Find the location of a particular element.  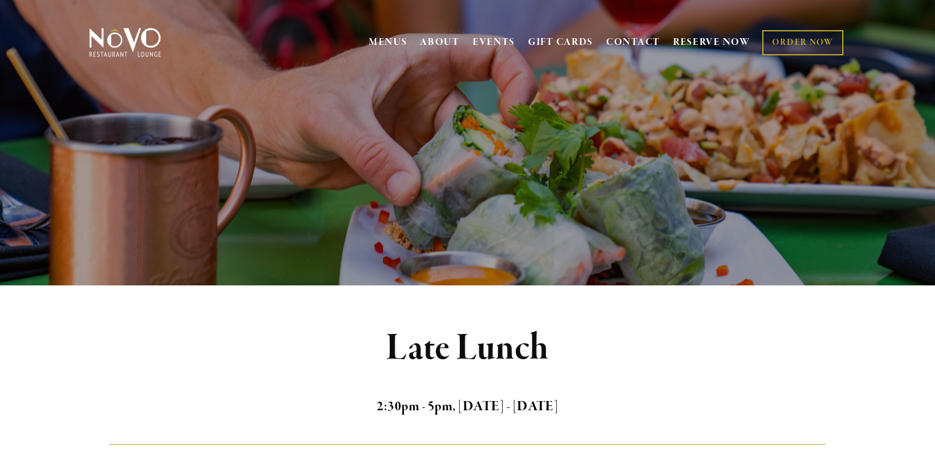

strong: Late Lunch is located at coordinates (467, 348).